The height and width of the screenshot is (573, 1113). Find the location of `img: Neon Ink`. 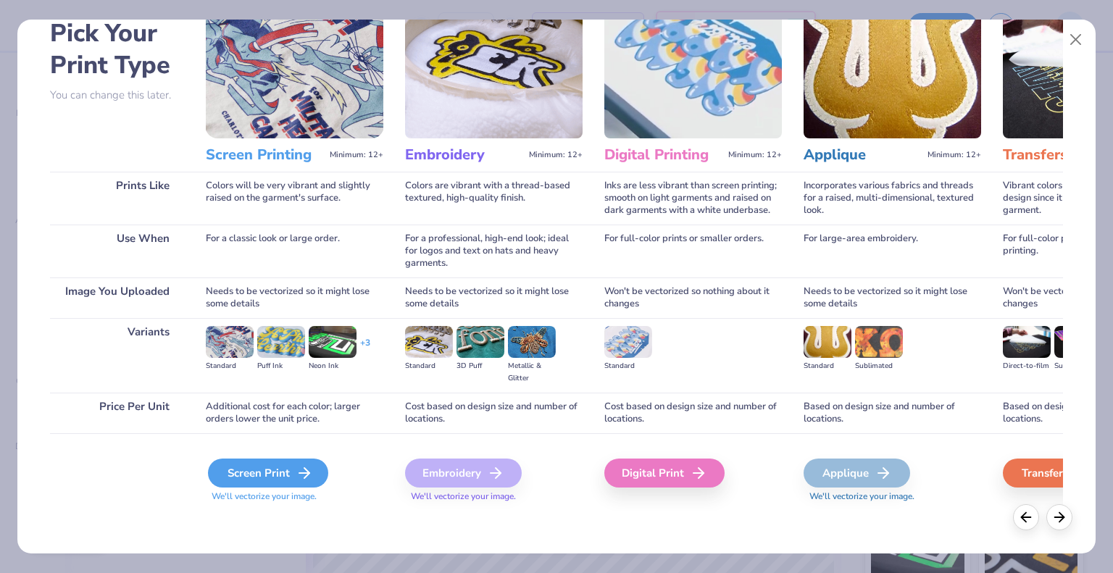

img: Neon Ink is located at coordinates (333, 342).